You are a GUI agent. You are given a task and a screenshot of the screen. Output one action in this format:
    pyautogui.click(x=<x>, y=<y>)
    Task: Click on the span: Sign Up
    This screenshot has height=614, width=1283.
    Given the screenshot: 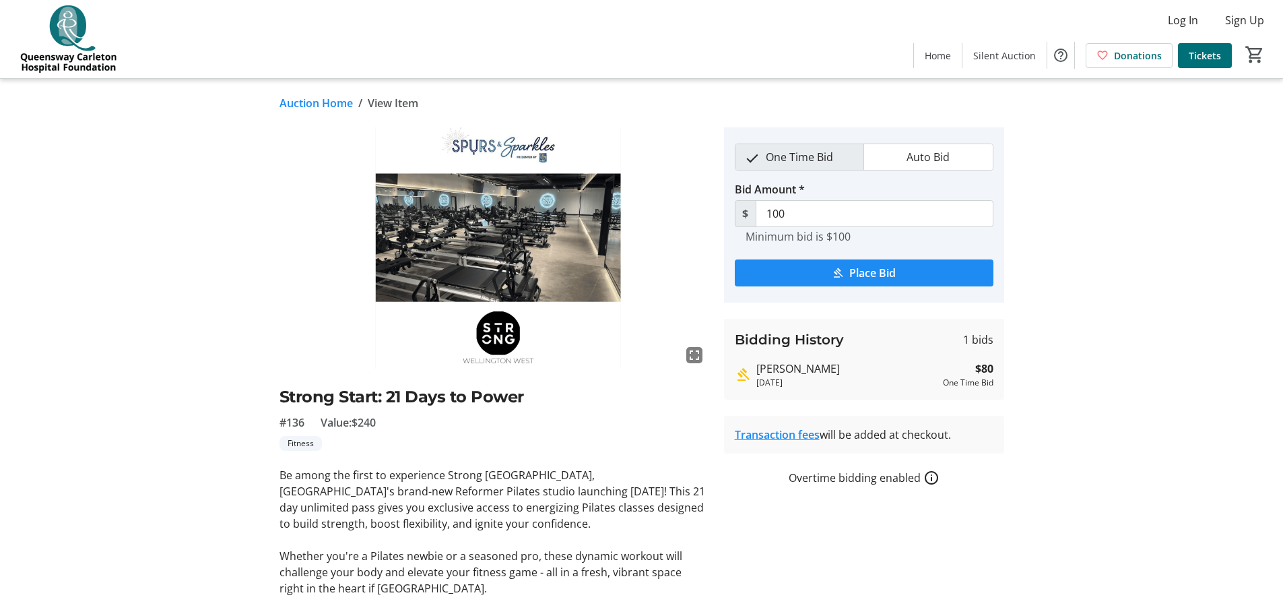 What is the action you would take?
    pyautogui.click(x=1245, y=20)
    